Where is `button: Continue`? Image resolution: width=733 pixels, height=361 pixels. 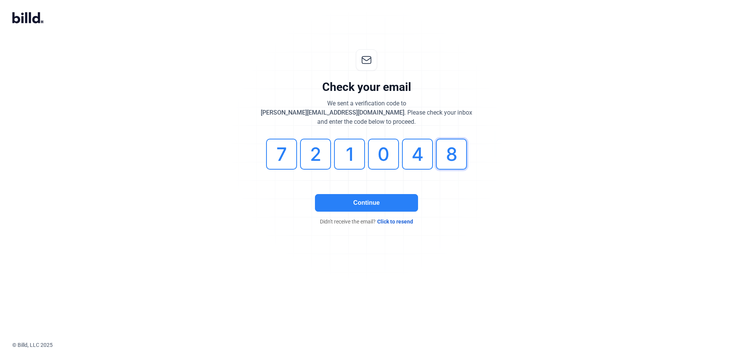
button: Continue is located at coordinates (367, 203).